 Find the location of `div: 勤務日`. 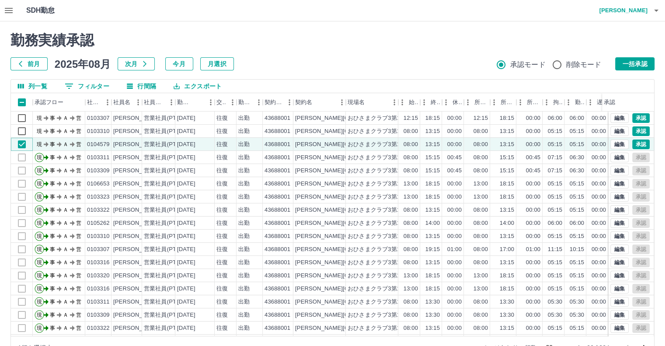

div: 勤務日 is located at coordinates (195, 102).